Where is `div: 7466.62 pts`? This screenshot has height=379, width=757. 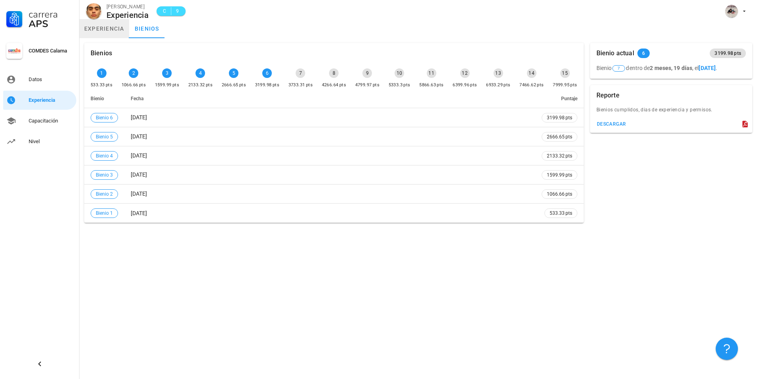
div: 7466.62 pts is located at coordinates (531, 85).